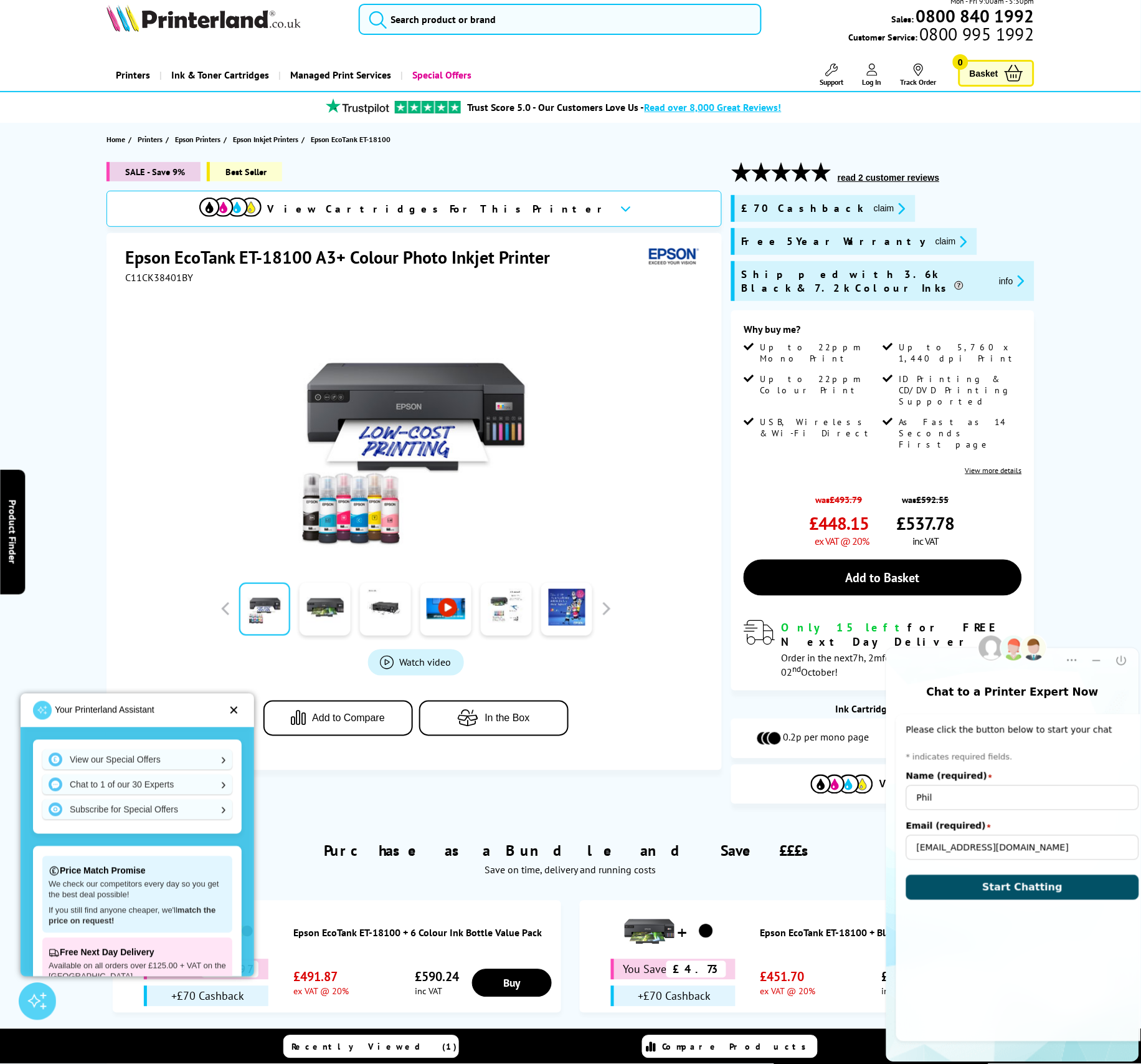  I want to click on div: You Save, so click(673, 969).